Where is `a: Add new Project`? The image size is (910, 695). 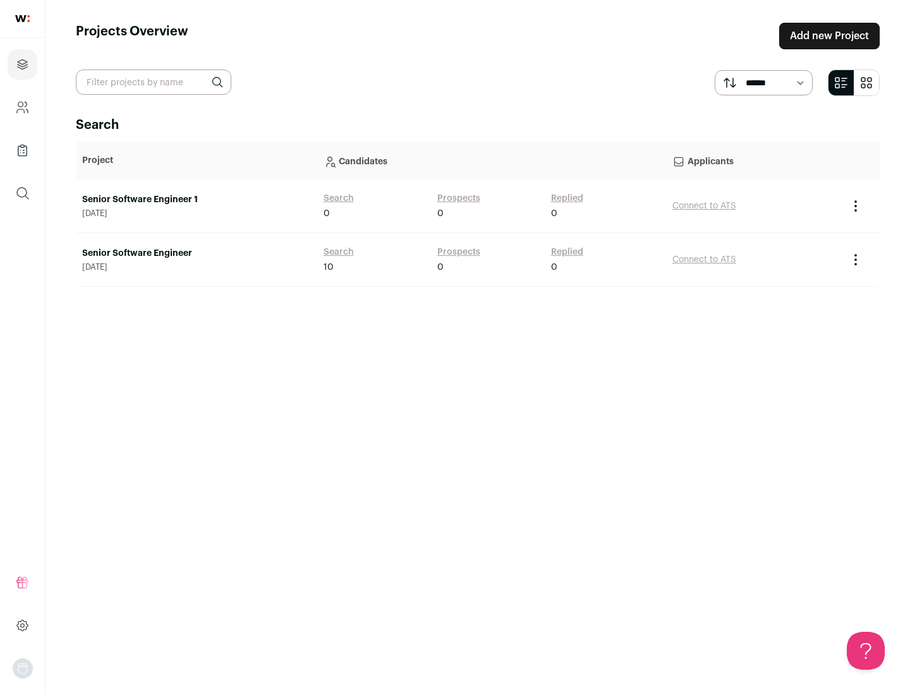
a: Add new Project is located at coordinates (829, 36).